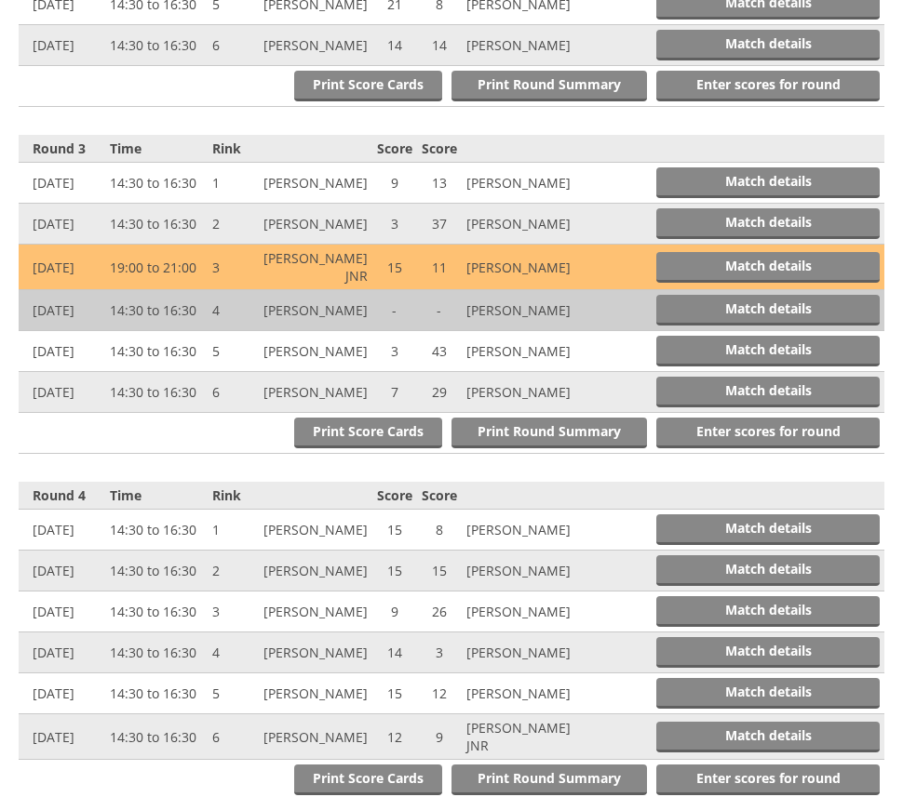  I want to click on th: Rink, so click(233, 149).